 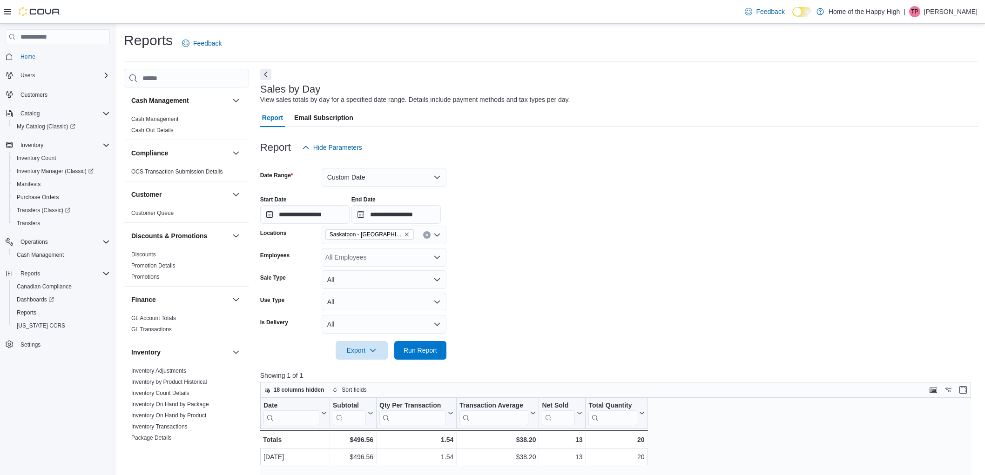 What do you see at coordinates (427, 235) in the screenshot?
I see `button: Clear input` at bounding box center [427, 235].